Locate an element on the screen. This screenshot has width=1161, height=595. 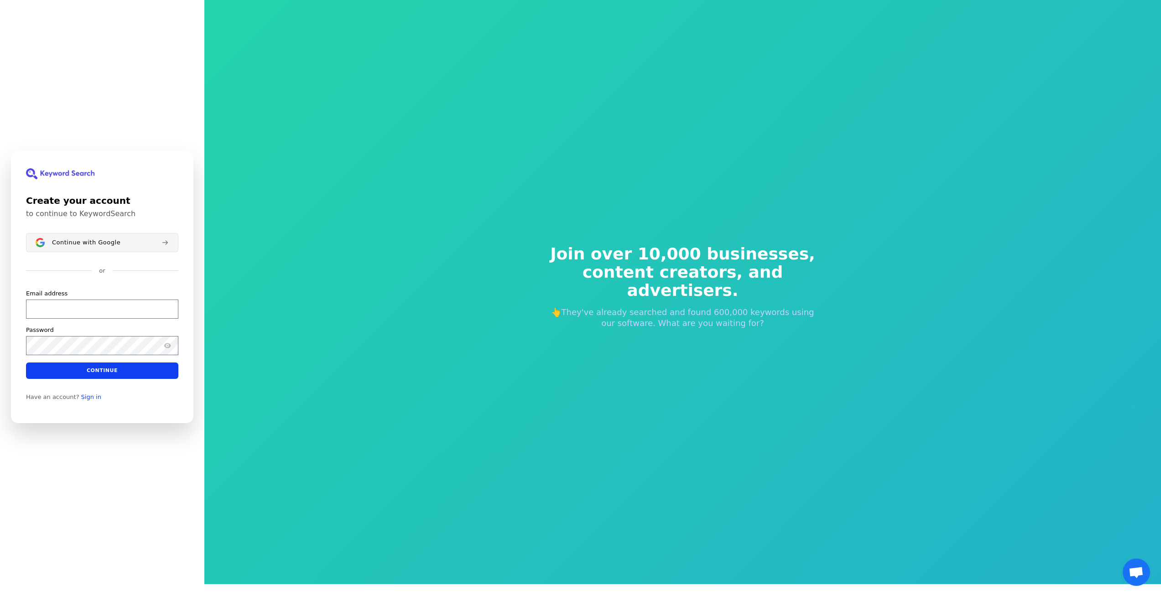
p: or is located at coordinates (102, 271).